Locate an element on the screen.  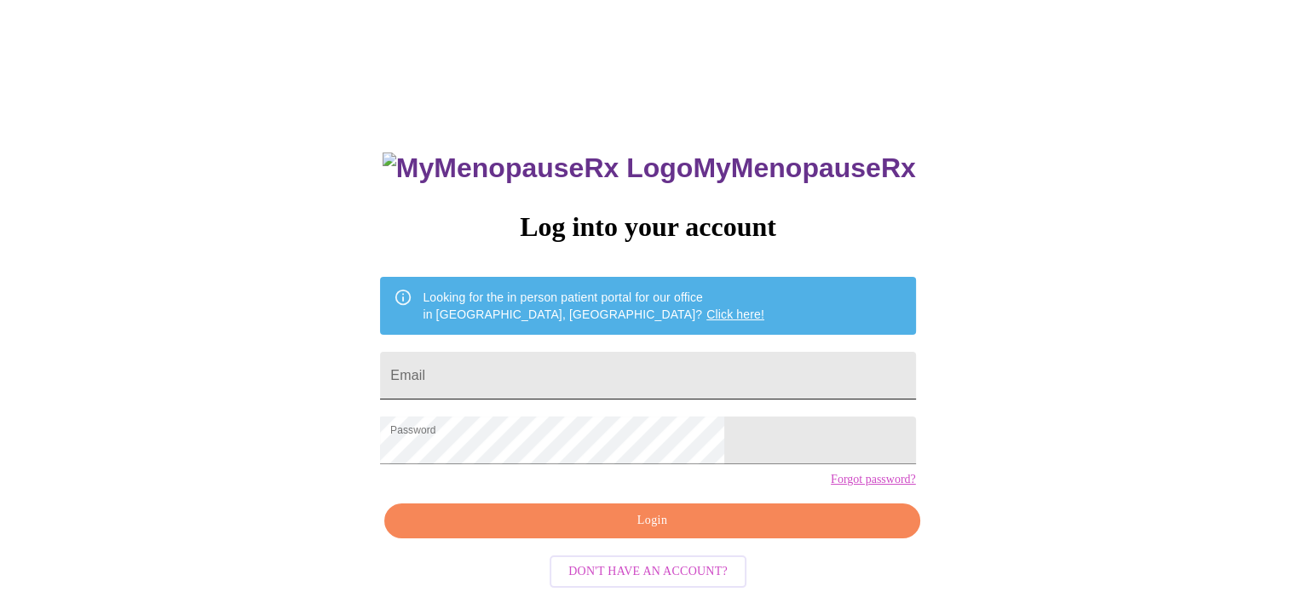
button: Don't have an account? is located at coordinates (647, 572).